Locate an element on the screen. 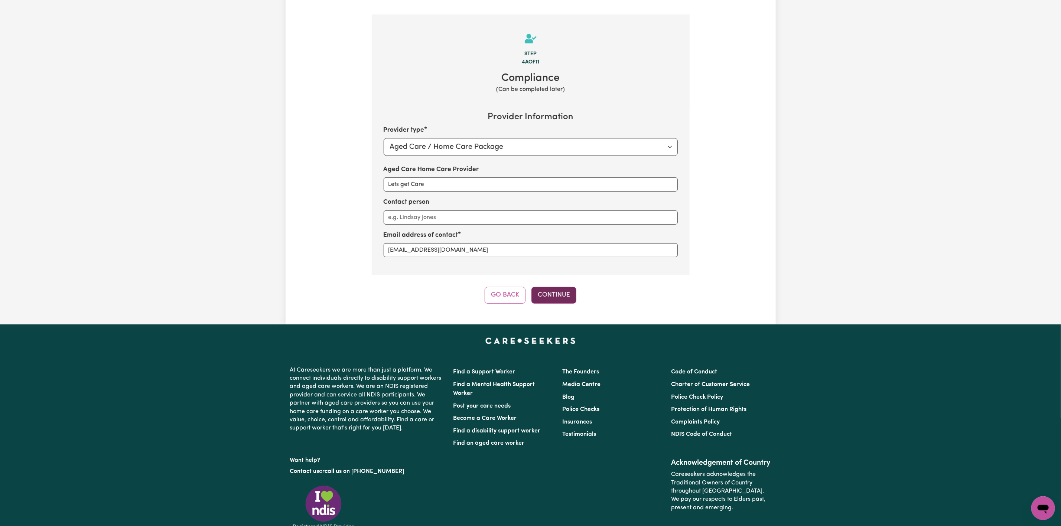 This screenshot has height=526, width=1061. a: Post your care needs is located at coordinates (482, 406).